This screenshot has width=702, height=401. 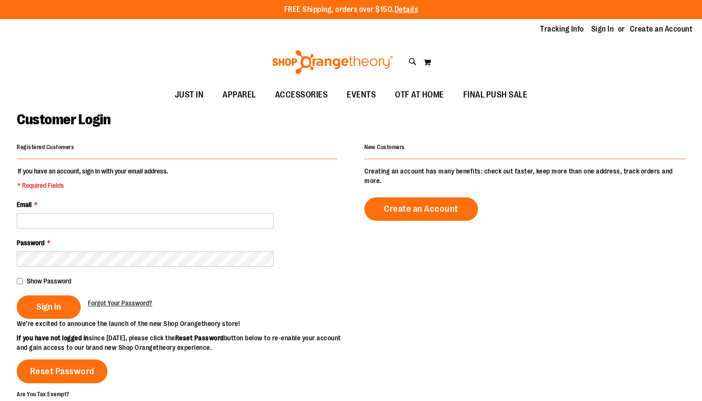 What do you see at coordinates (301, 95) in the screenshot?
I see `span: ACCESSORIES` at bounding box center [301, 95].